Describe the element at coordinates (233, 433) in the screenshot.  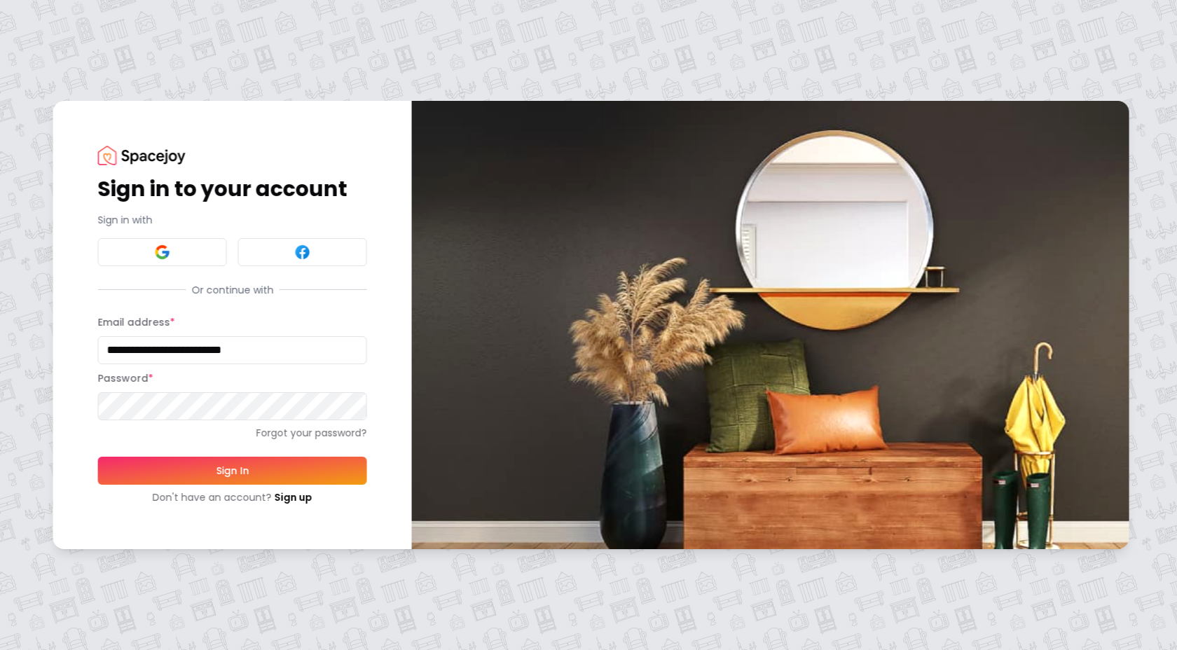
I see `a: Forgot your password?` at that location.